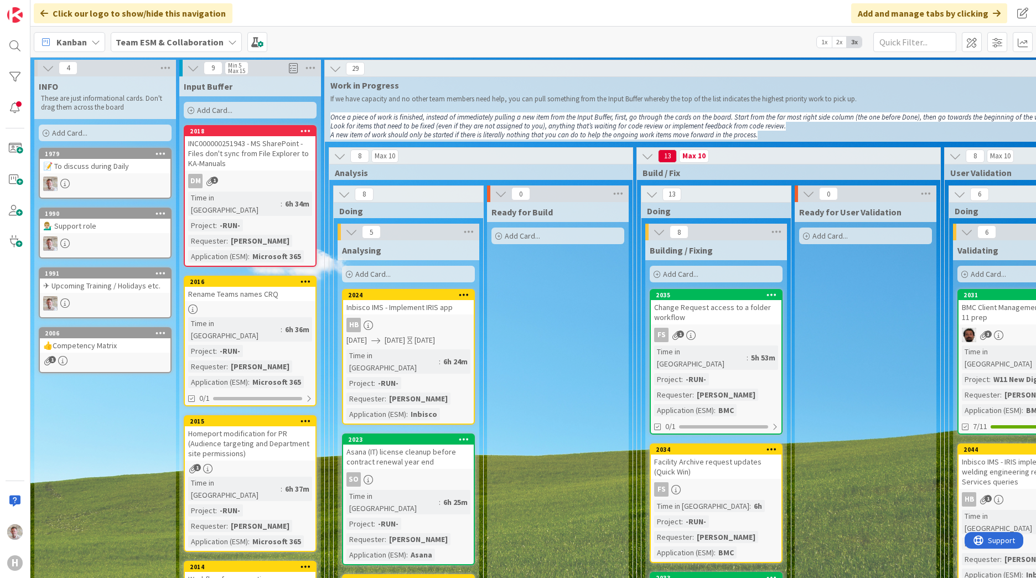  Describe the element at coordinates (169, 42) in the screenshot. I see `b: Team ESM & Collaboration` at that location.